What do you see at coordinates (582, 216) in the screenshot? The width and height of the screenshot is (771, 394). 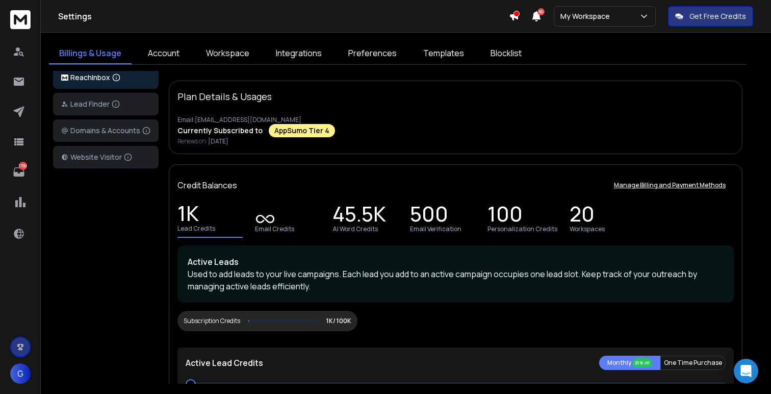 I see `p: 20` at bounding box center [582, 216].